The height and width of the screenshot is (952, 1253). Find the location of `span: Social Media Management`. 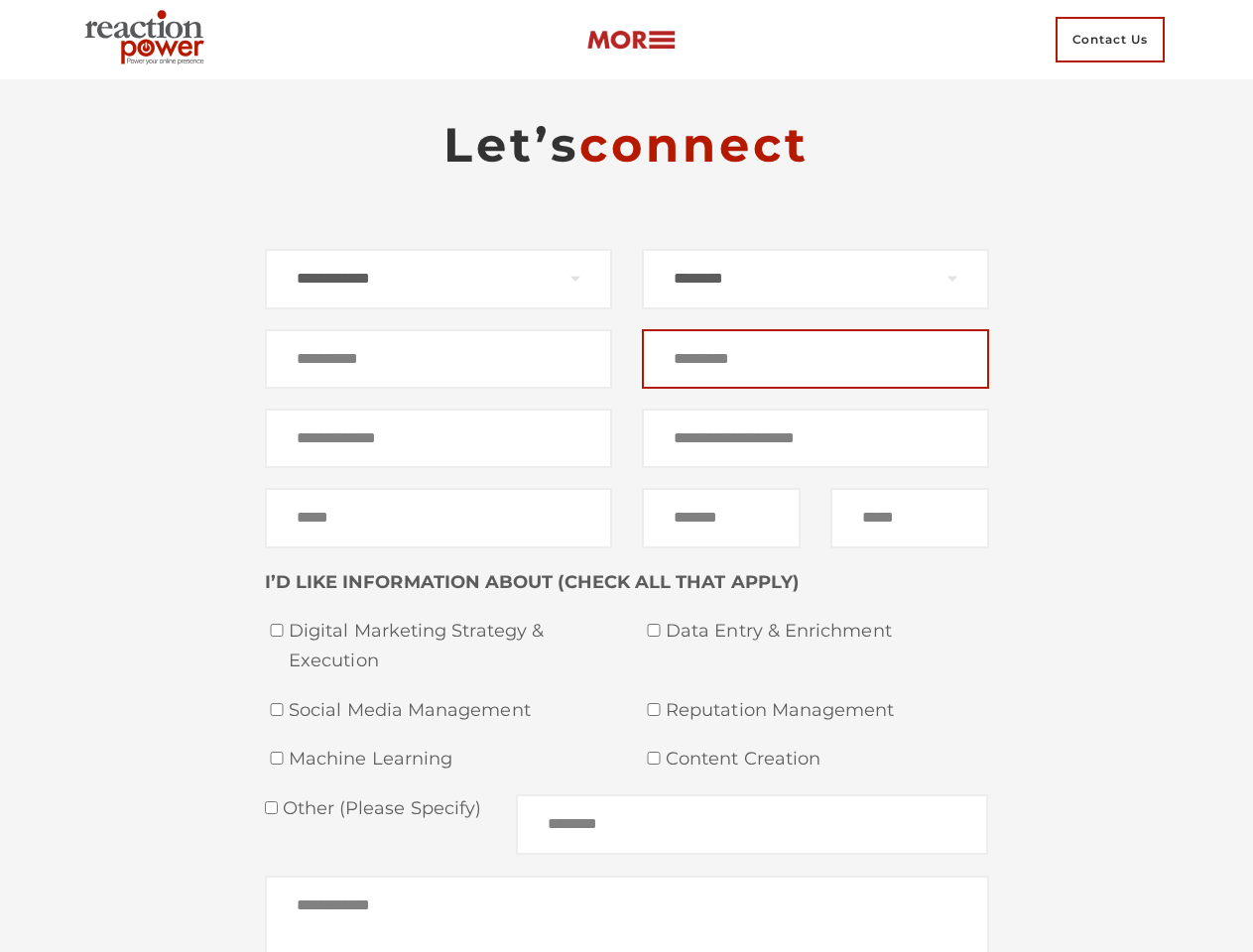

span: Social Media Management is located at coordinates (451, 711).